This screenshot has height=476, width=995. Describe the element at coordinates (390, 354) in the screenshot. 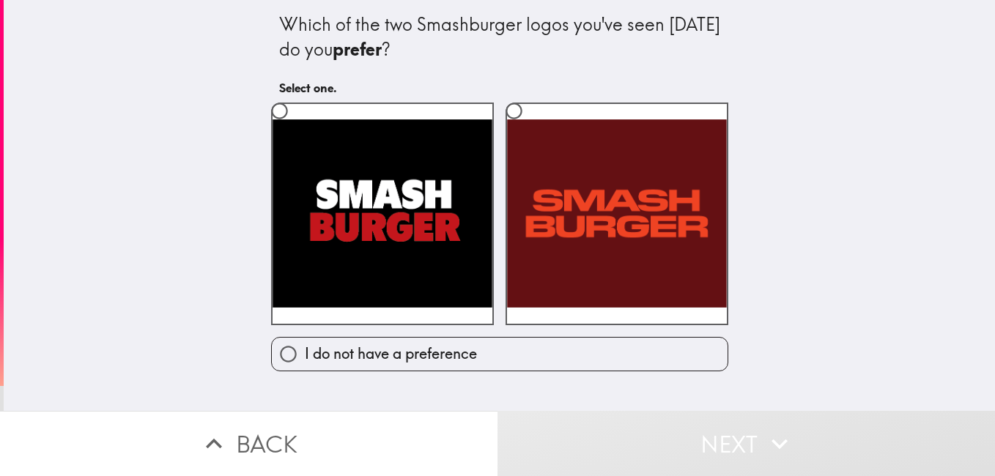

I see `span: I do not have a preference` at that location.